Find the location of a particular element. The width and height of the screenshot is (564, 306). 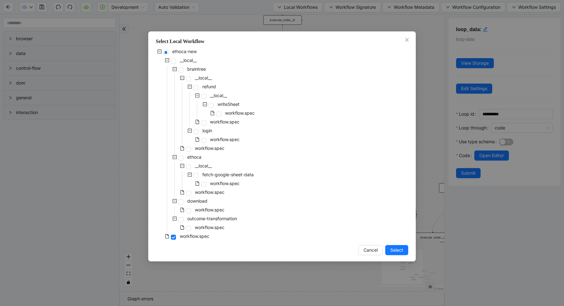

span: download is located at coordinates (197, 201).